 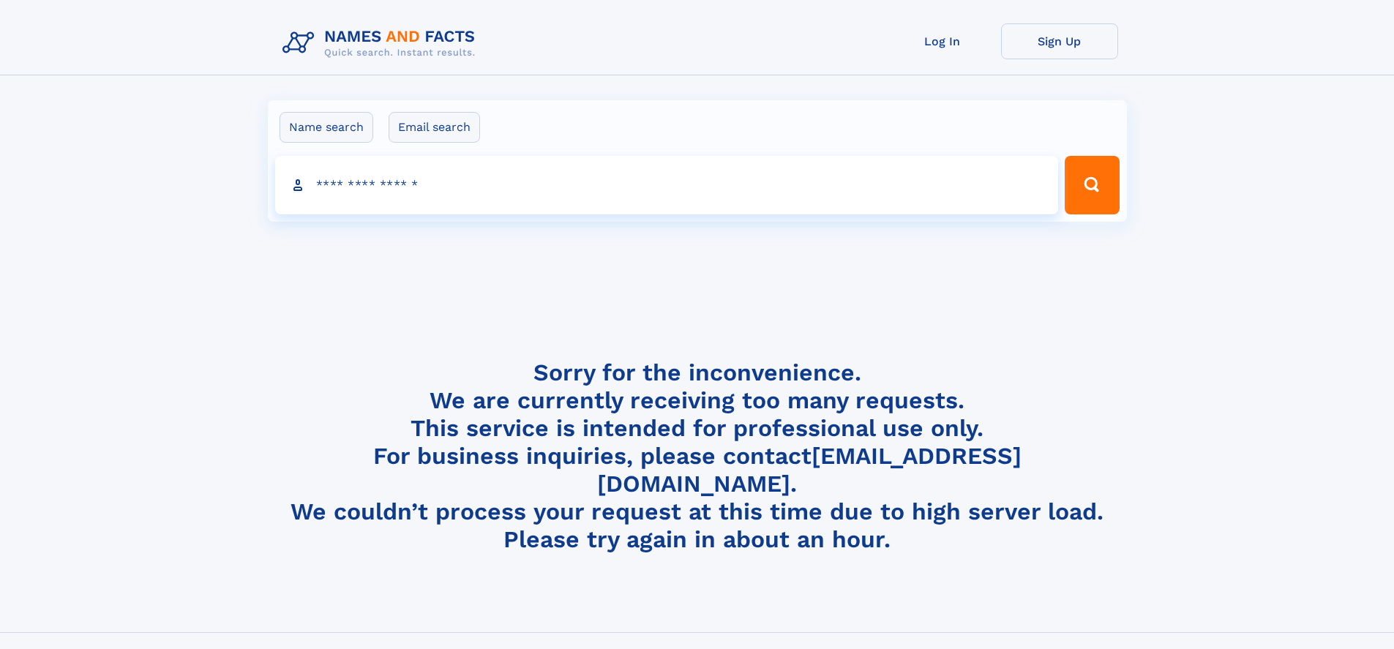 What do you see at coordinates (698, 456) in the screenshot?
I see `h4: Sorry for the inconvenience. We are currently receiving too many requests. This service is intend...` at bounding box center [698, 456].